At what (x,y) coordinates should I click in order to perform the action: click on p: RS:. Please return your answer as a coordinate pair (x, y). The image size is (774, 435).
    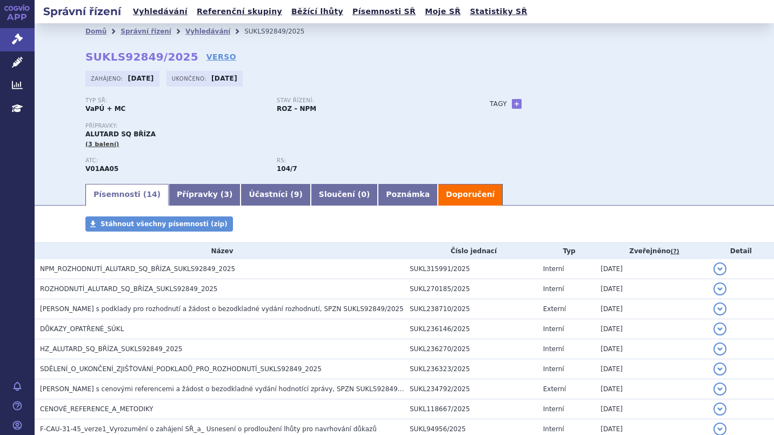
    Looking at the image, I should click on (367, 161).